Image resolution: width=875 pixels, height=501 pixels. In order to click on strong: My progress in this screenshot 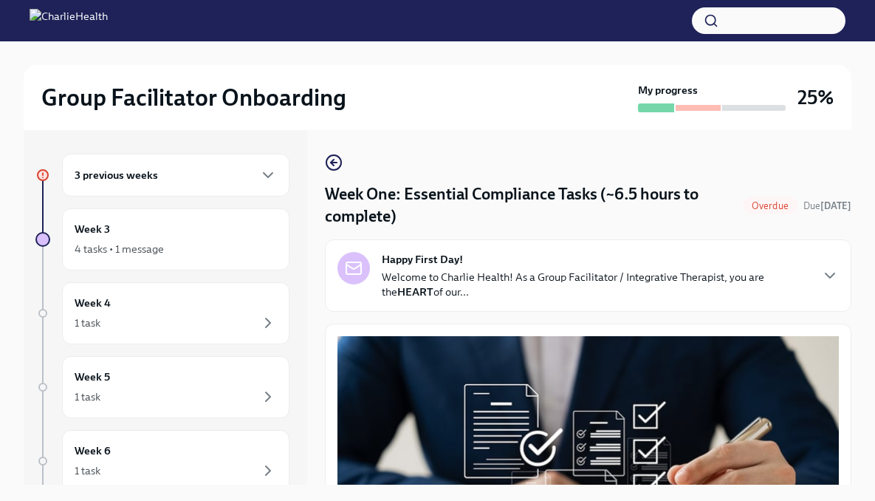, I will do `click(668, 90)`.